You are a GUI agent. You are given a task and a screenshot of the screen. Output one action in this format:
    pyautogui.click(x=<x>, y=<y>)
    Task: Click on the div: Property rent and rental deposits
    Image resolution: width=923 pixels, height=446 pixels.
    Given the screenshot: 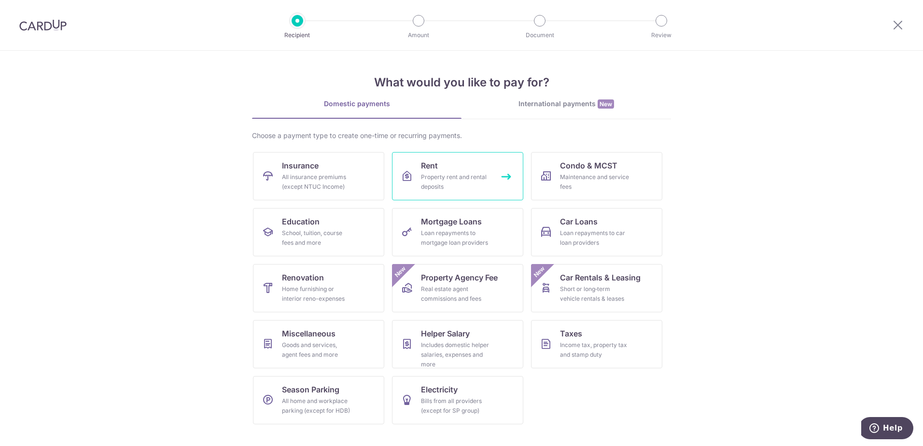 What is the action you would take?
    pyautogui.click(x=456, y=182)
    